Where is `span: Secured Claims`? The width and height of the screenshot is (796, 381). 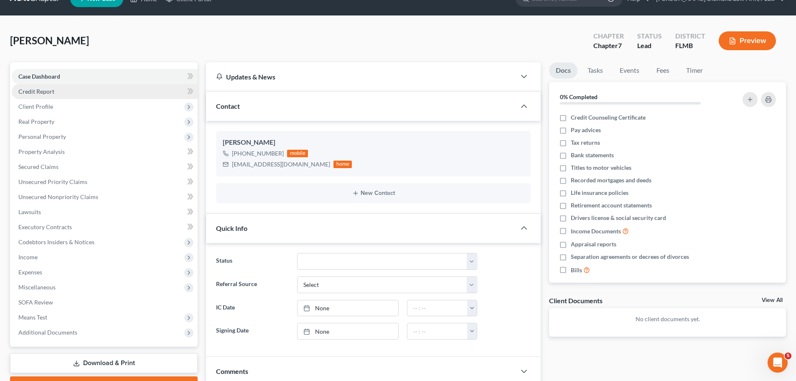
span: Secured Claims is located at coordinates (38, 166).